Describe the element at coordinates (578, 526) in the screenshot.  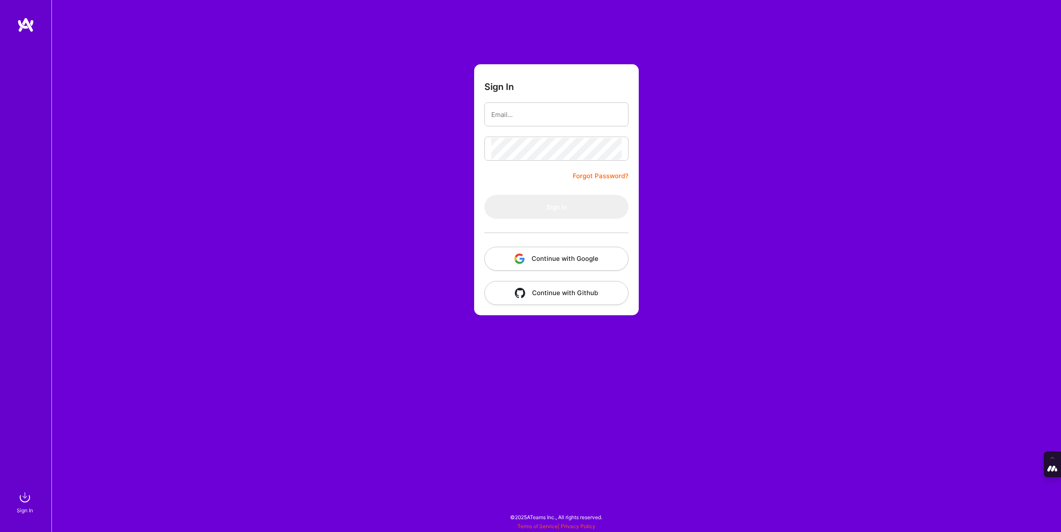
I see `a: Privacy Policy` at that location.